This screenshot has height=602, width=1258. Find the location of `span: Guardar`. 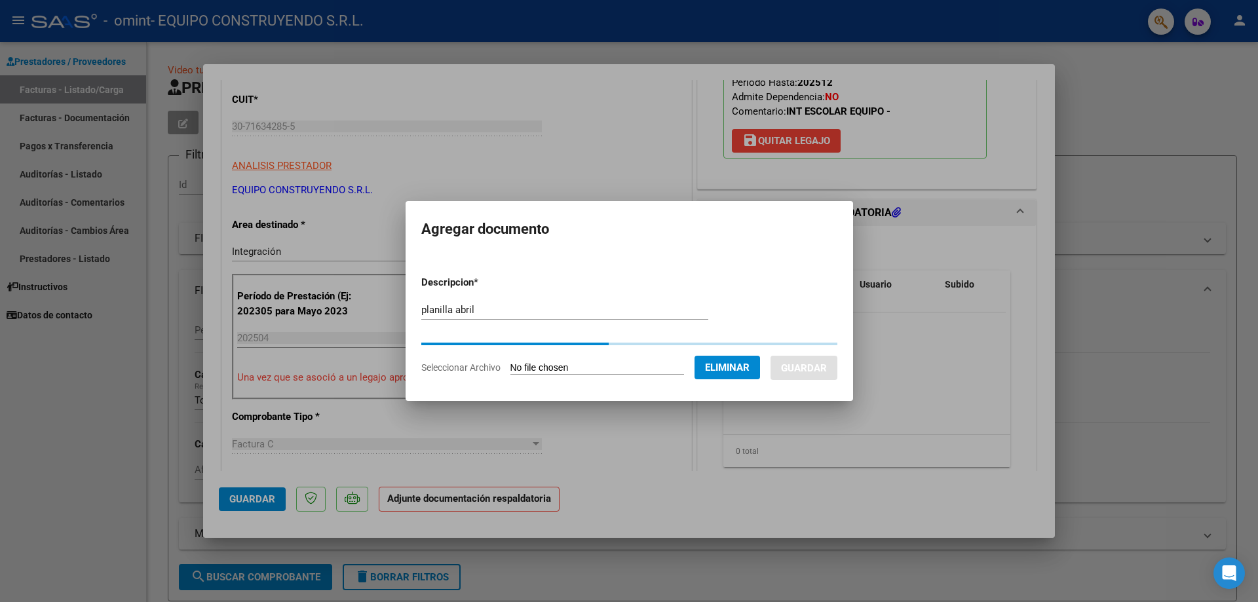

span: Guardar is located at coordinates (804, 368).